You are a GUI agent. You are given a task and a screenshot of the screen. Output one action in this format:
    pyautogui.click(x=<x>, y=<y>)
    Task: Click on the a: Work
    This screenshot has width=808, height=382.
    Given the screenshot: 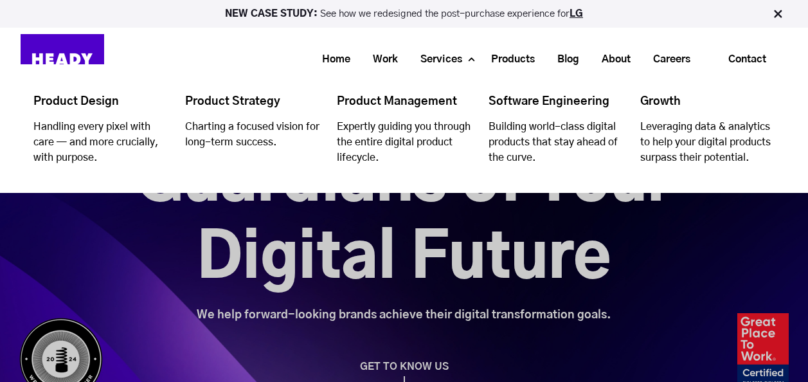 What is the action you would take?
    pyautogui.click(x=380, y=59)
    